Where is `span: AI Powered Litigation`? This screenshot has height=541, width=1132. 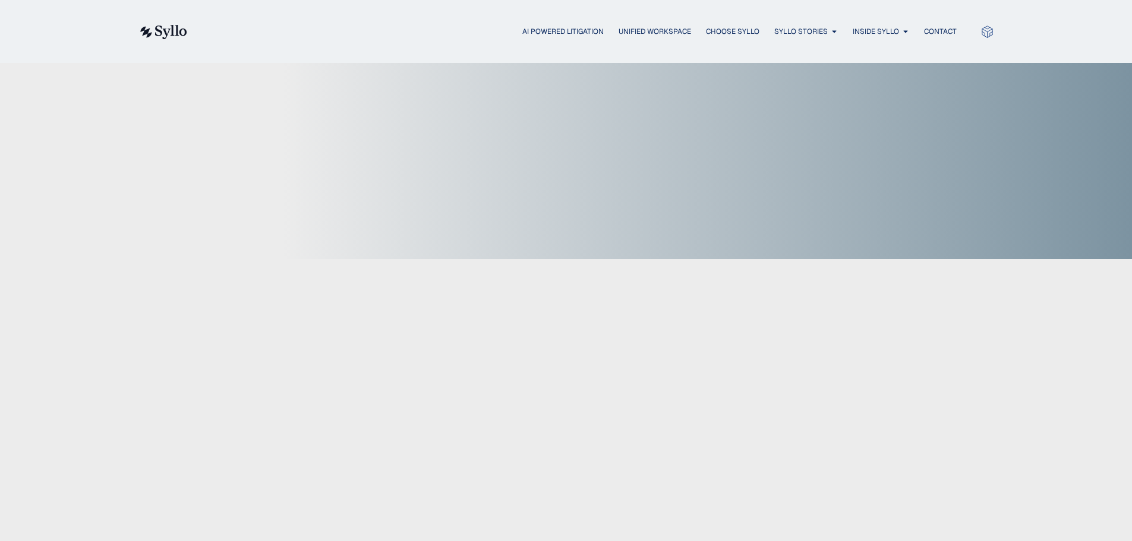 span: AI Powered Litigation is located at coordinates (563, 31).